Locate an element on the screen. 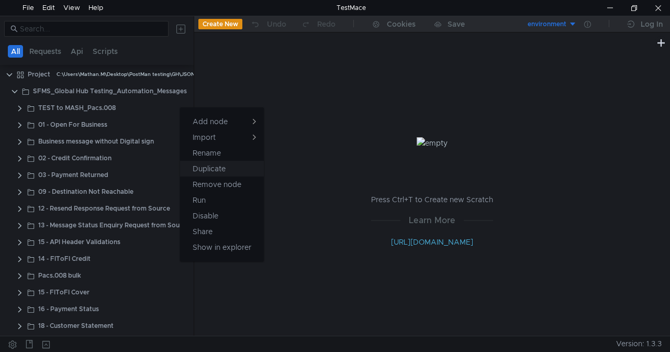 The height and width of the screenshot is (352, 670). button: Run is located at coordinates (222, 200).